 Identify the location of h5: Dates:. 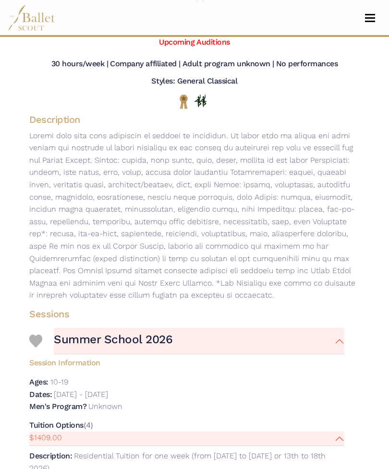
(40, 393).